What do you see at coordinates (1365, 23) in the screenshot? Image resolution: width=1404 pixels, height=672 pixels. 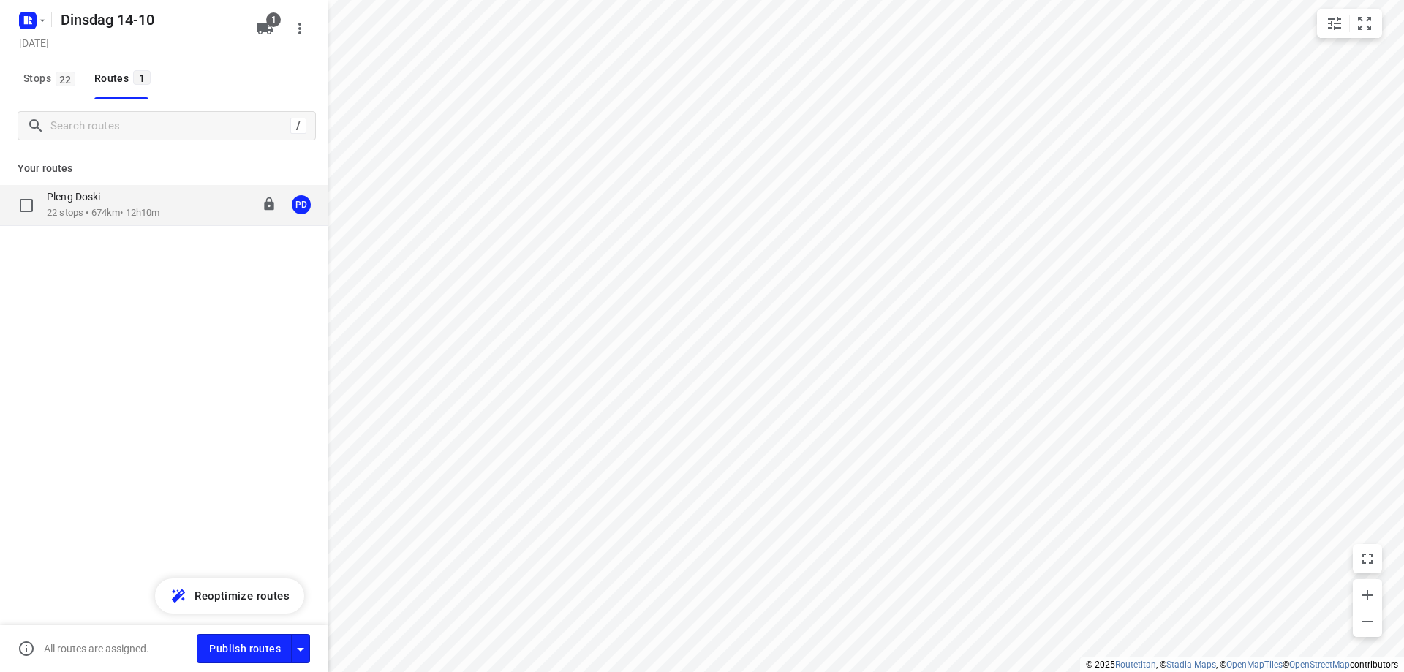 I see `button: Fit zoom` at bounding box center [1365, 23].